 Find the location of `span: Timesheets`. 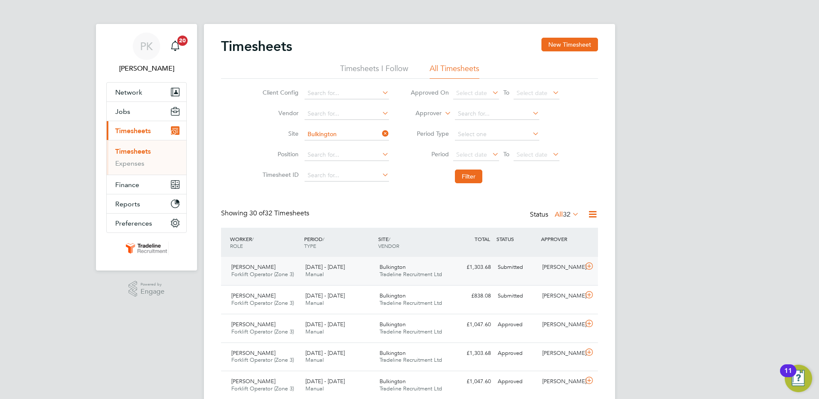

span: Timesheets is located at coordinates (133, 131).